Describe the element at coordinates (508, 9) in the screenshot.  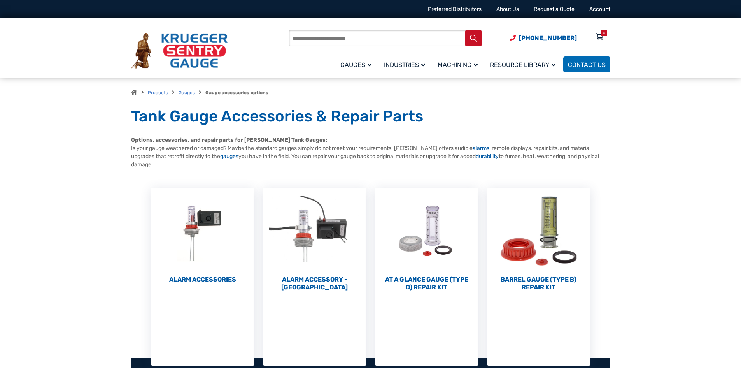
I see `a: About Us` at that location.